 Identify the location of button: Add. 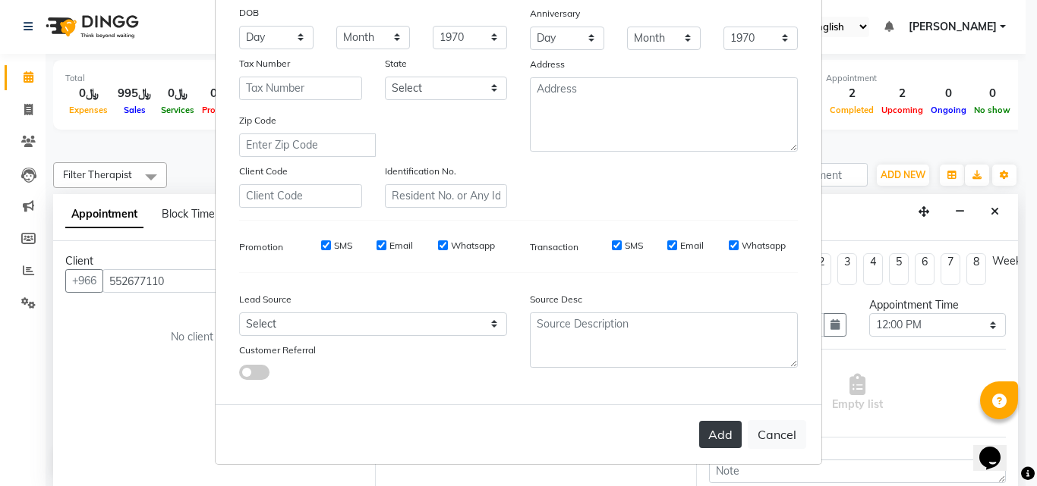
(720, 435).